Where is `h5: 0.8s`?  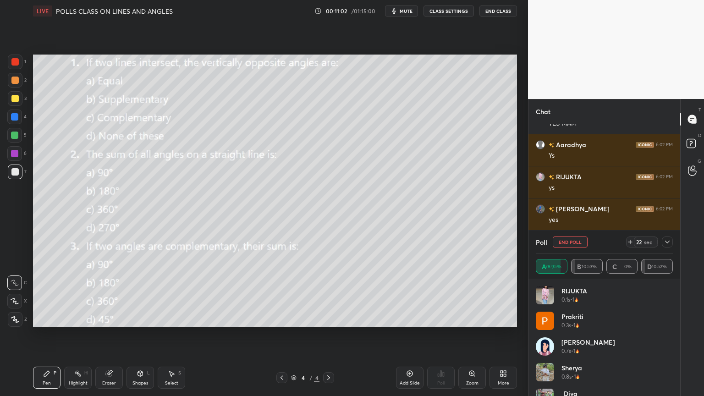
h5: 0.8s is located at coordinates (567, 377).